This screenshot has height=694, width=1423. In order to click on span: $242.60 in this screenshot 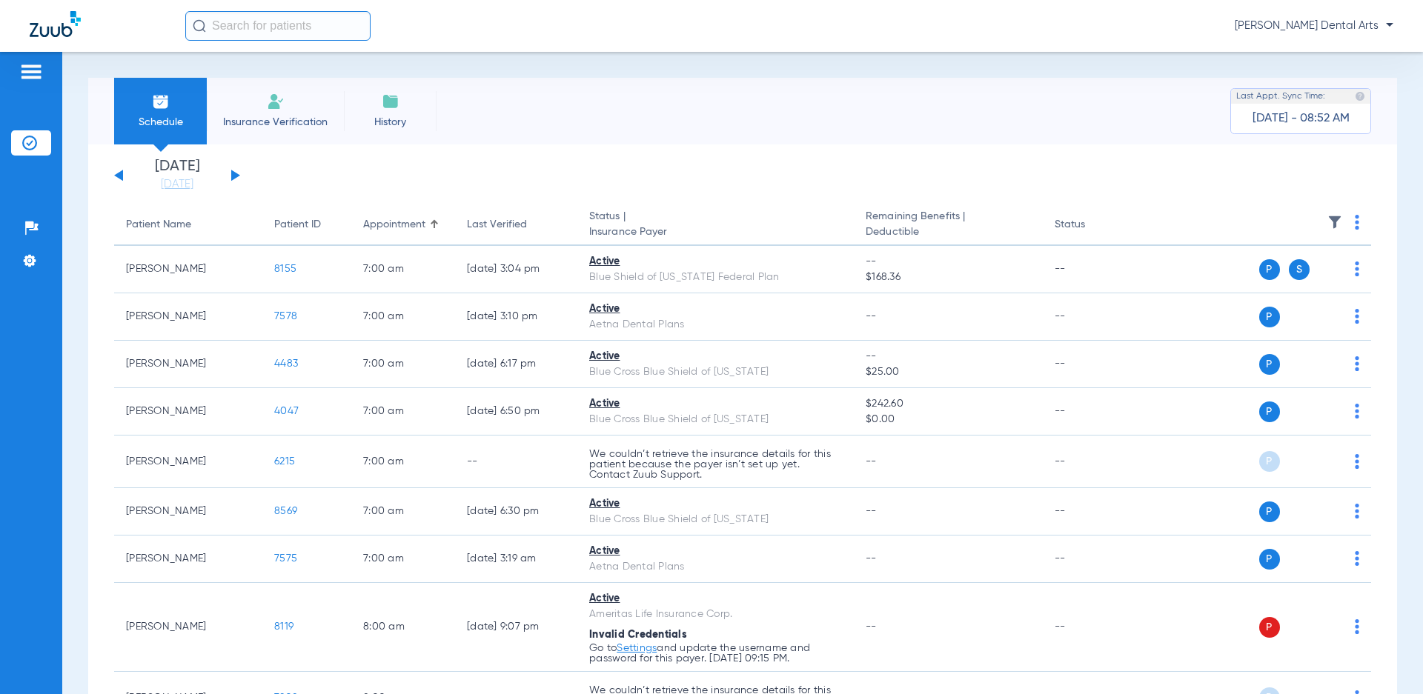, I will do `click(948, 404)`.